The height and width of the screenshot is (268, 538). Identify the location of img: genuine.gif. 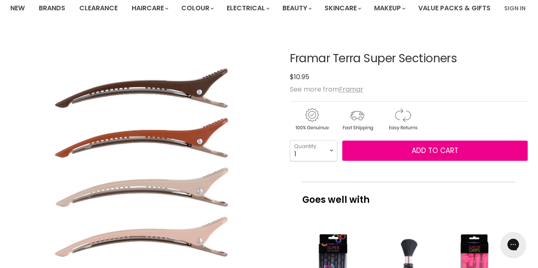
(312, 119).